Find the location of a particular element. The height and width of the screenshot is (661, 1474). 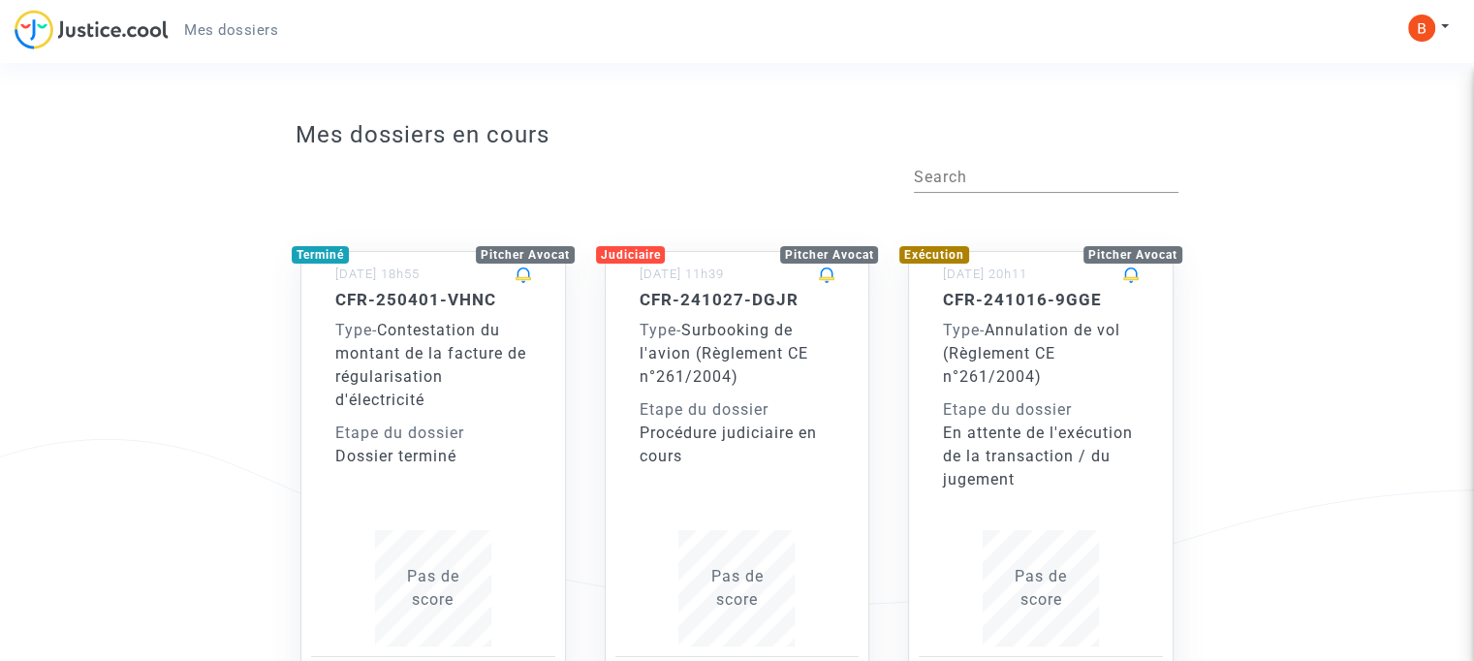

a: Mes dossiers is located at coordinates (231, 30).